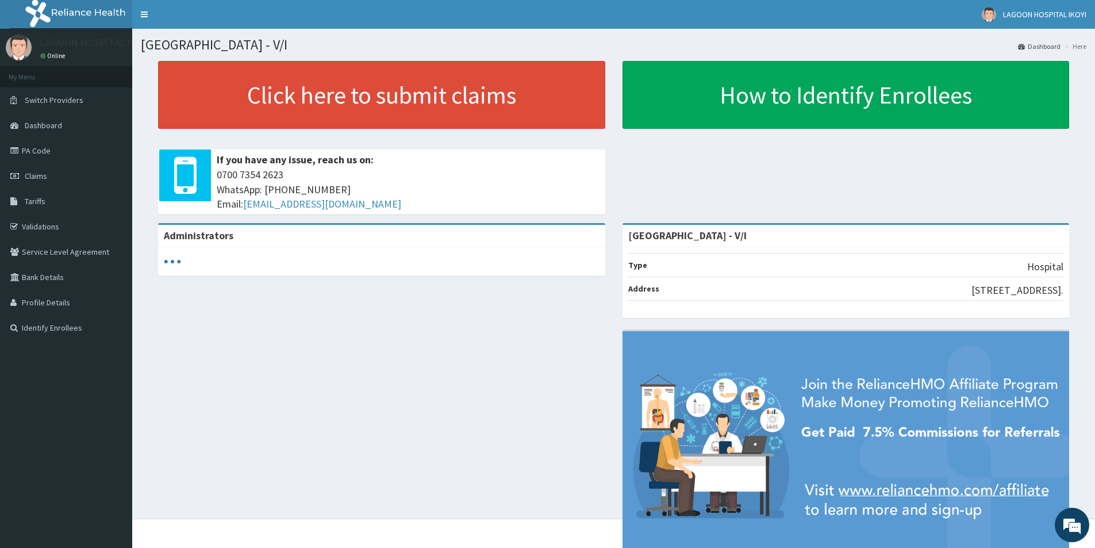 This screenshot has width=1095, height=548. I want to click on b: Address, so click(644, 289).